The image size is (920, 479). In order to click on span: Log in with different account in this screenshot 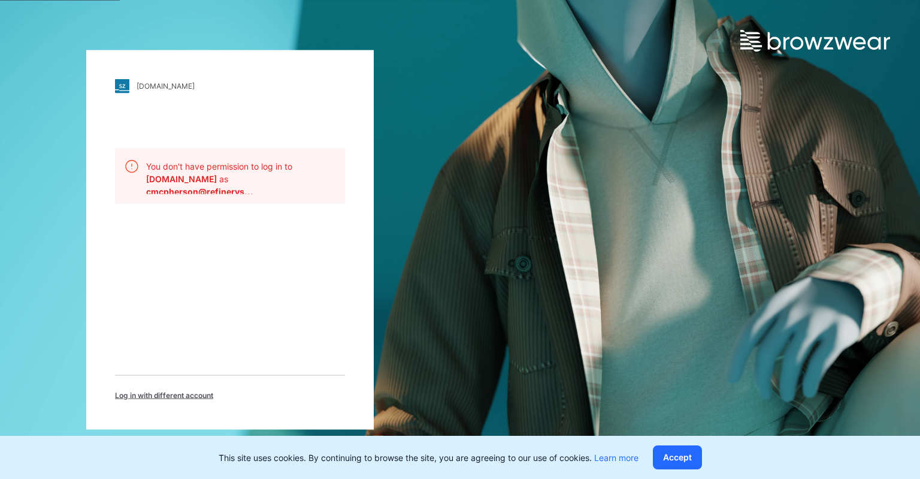, I will do `click(164, 395)`.